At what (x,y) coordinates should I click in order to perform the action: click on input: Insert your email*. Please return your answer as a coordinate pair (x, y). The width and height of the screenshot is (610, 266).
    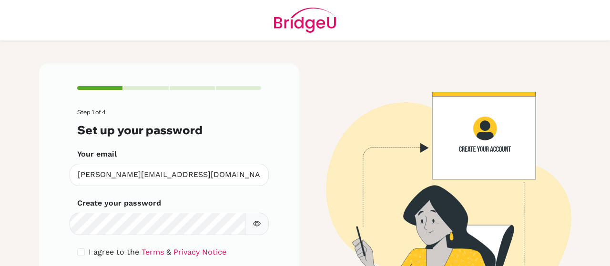
    Looking at the image, I should click on (169, 175).